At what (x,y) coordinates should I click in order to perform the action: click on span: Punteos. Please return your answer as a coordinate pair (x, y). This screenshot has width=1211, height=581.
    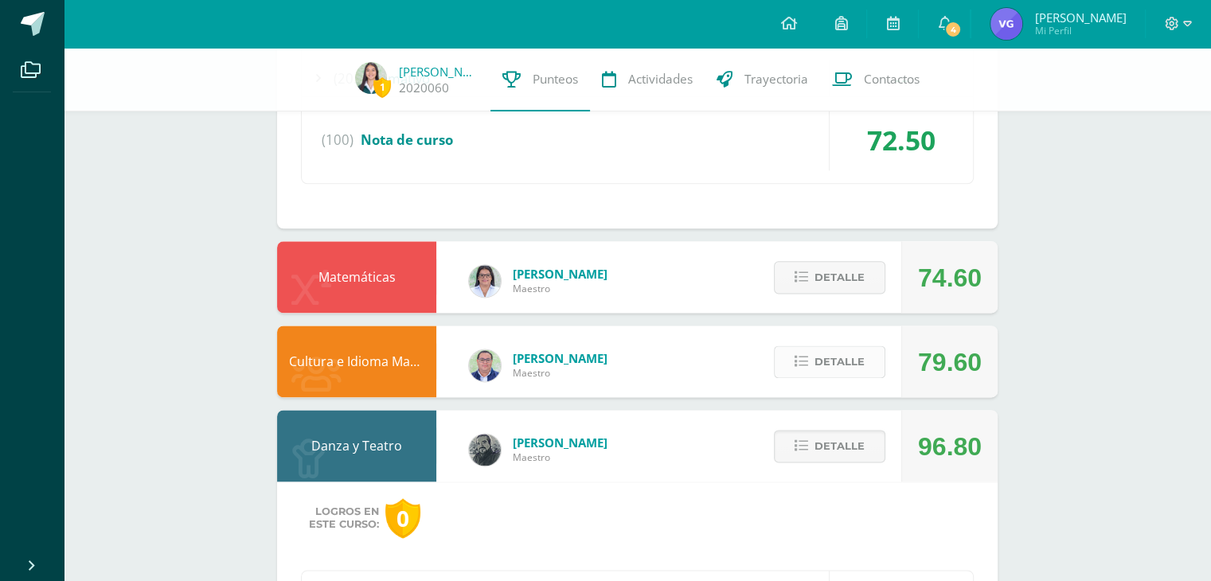
    Looking at the image, I should click on (555, 79).